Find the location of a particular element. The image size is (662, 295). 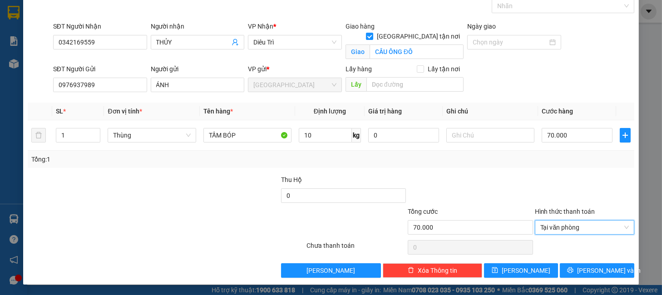

div: SĐT Người Gửi is located at coordinates (100, 69).